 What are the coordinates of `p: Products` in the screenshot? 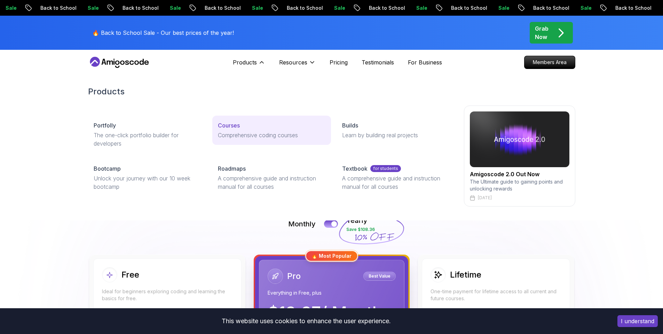 It's located at (245, 62).